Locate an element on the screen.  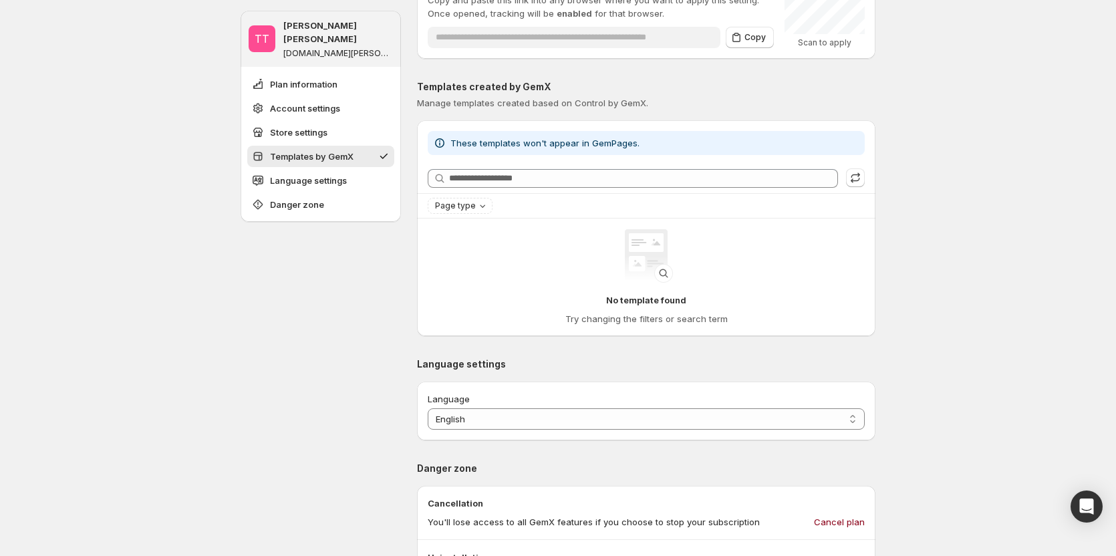
span: Copy is located at coordinates (755, 37).